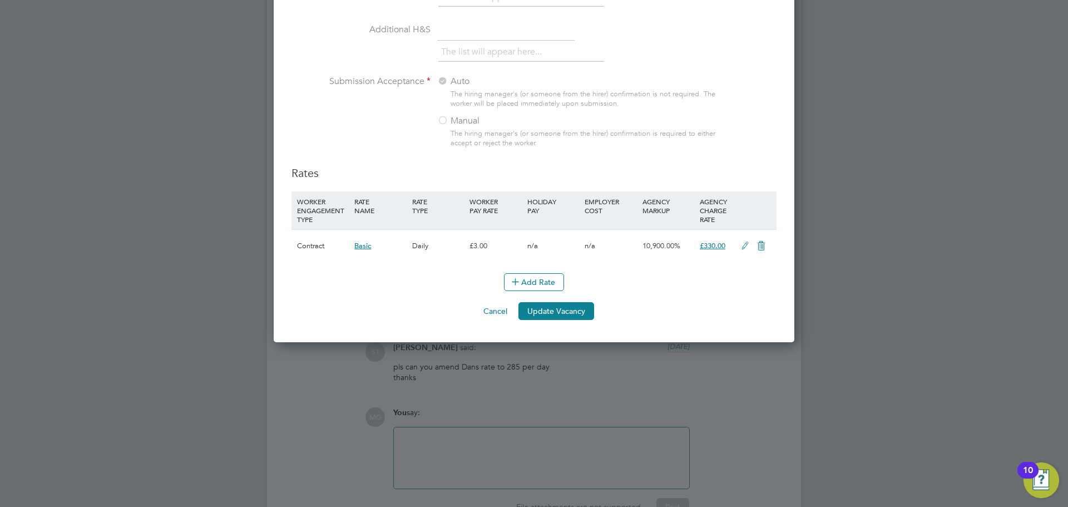 This screenshot has width=1068, height=507. I want to click on label: Additional H&S, so click(361, 29).